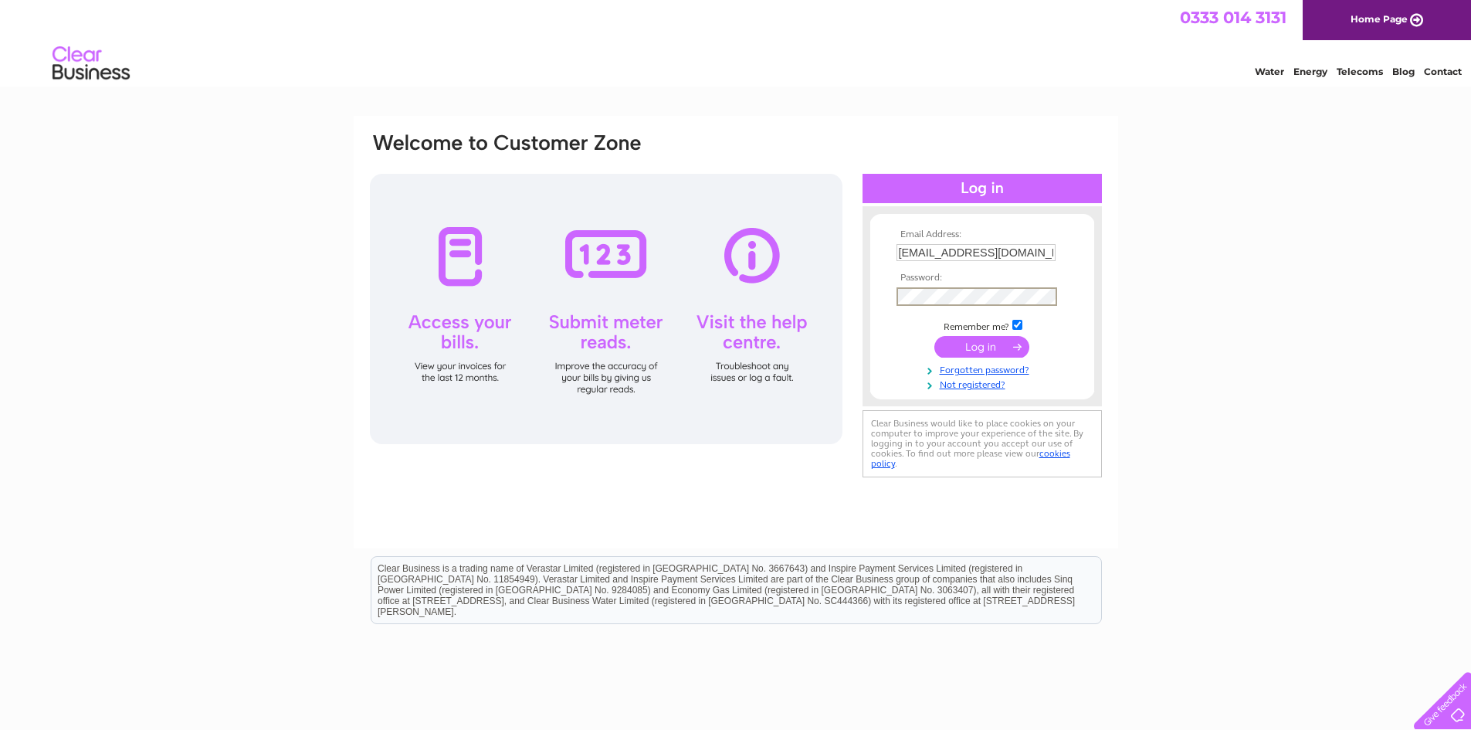  Describe the element at coordinates (1270, 71) in the screenshot. I see `a: Water` at that location.